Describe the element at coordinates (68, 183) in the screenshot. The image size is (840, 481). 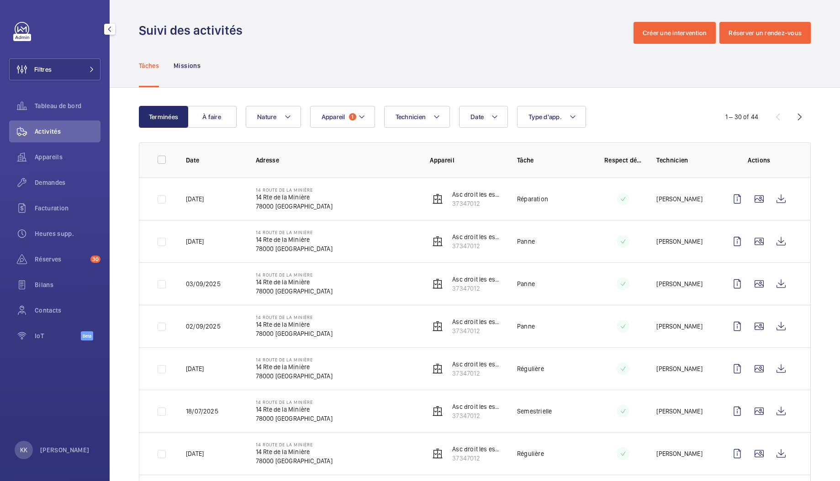
I see `span: Demandes` at that location.